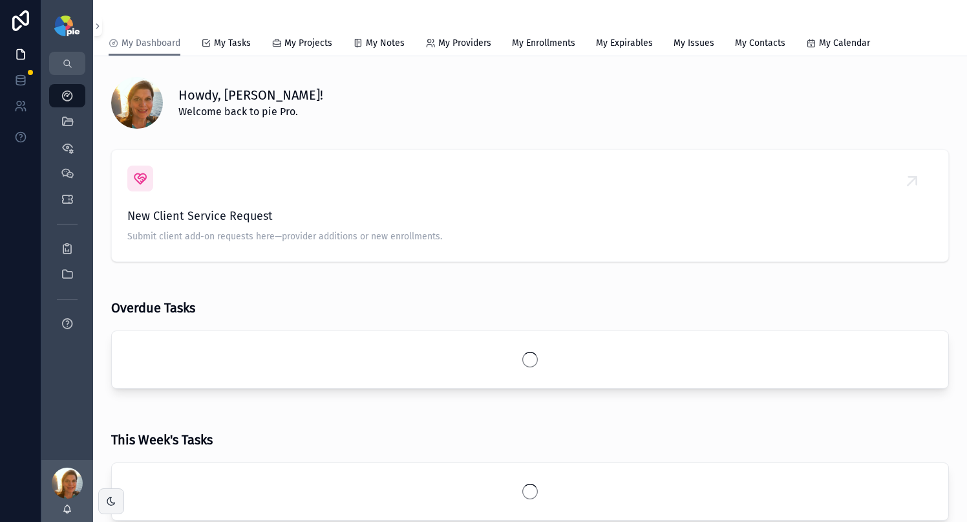 The image size is (967, 522). I want to click on a: My Contacts, so click(760, 45).